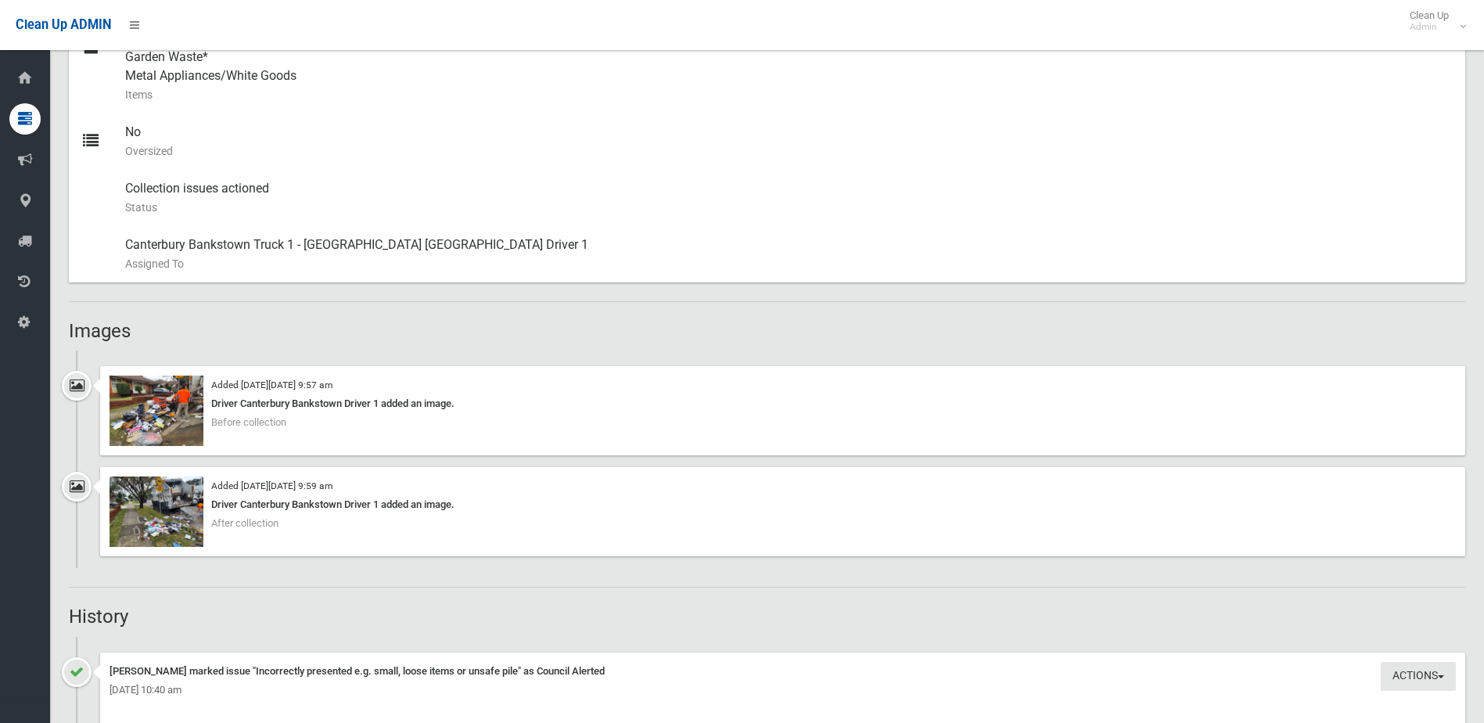  What do you see at coordinates (156, 411) in the screenshot?
I see `img: 2025-09-1609.56.407162813479699808048.jpg` at bounding box center [156, 411].